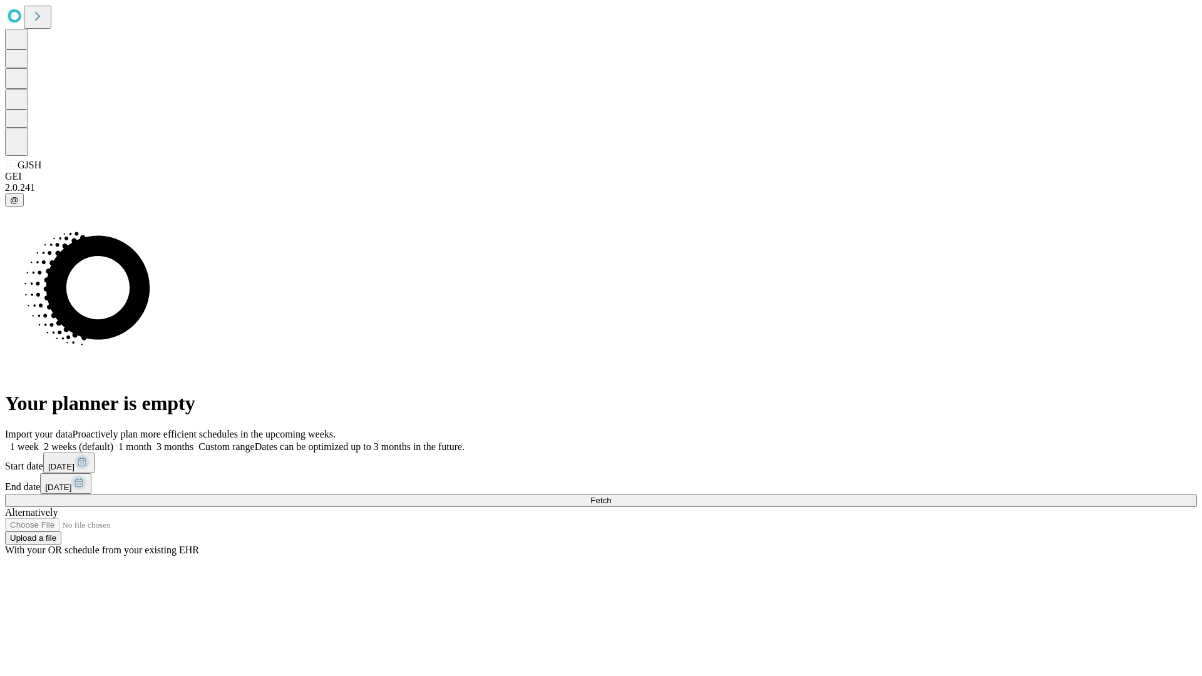 This screenshot has height=676, width=1202. I want to click on span: Import your data, so click(39, 434).